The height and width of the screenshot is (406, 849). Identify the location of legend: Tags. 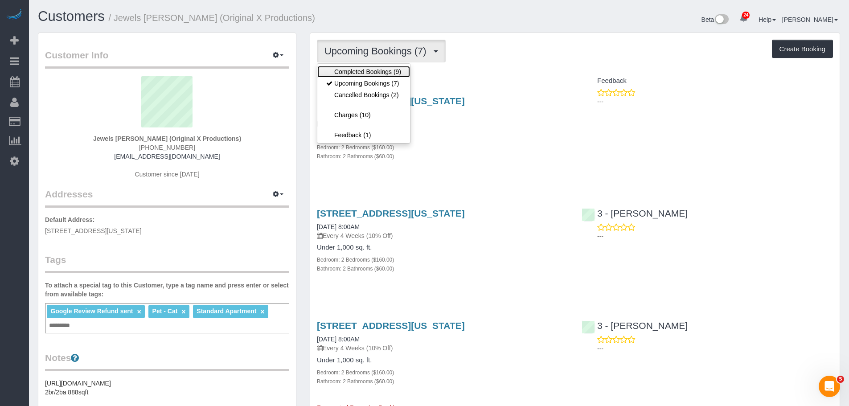
(167, 263).